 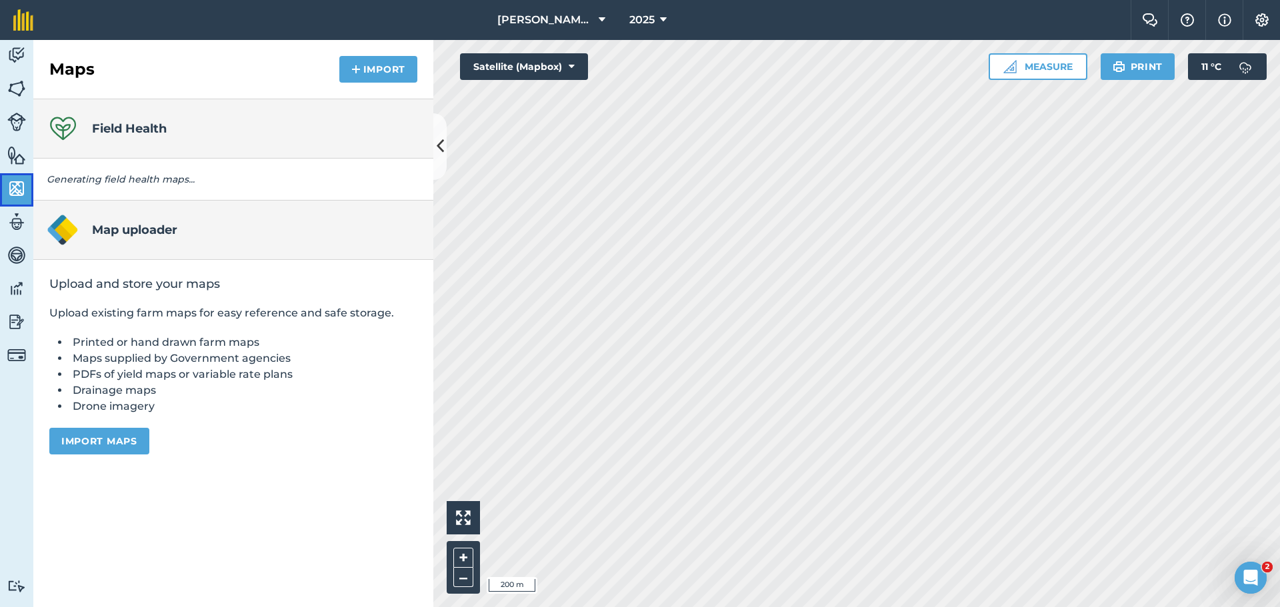 I want to click on button: Print, so click(x=1138, y=67).